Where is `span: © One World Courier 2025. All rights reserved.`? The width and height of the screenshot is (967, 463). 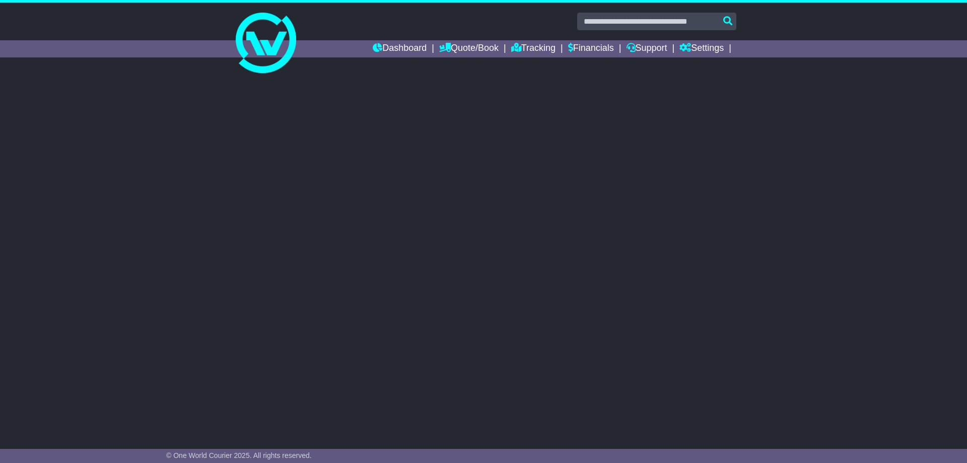
span: © One World Courier 2025. All rights reserved. is located at coordinates (239, 455).